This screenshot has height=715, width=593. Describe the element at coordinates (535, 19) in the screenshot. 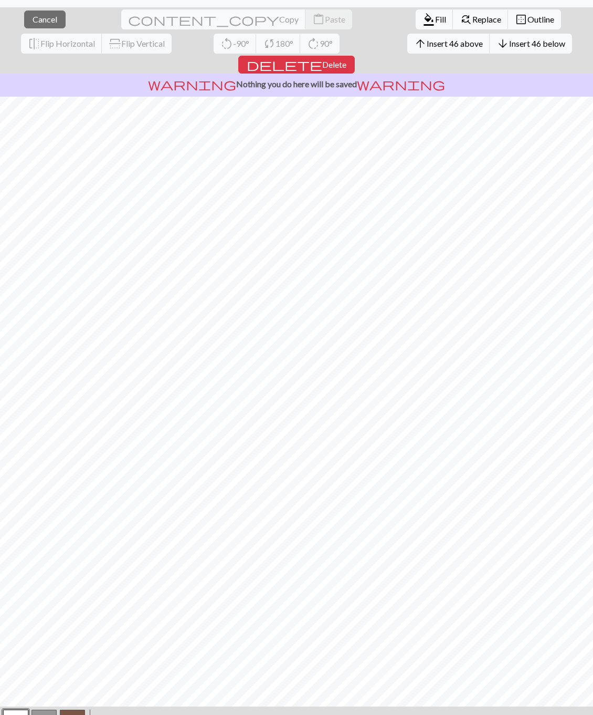

I see `button: Outline` at that location.